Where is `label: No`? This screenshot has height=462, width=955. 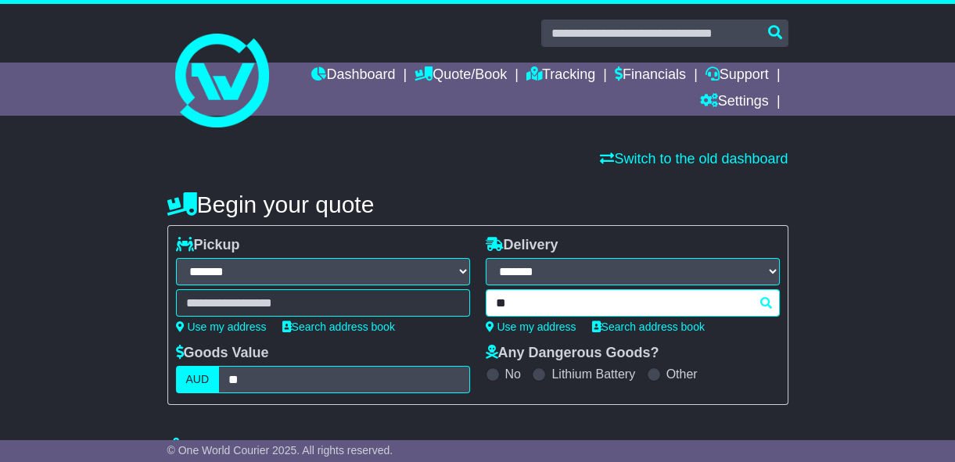 label: No is located at coordinates (513, 374).